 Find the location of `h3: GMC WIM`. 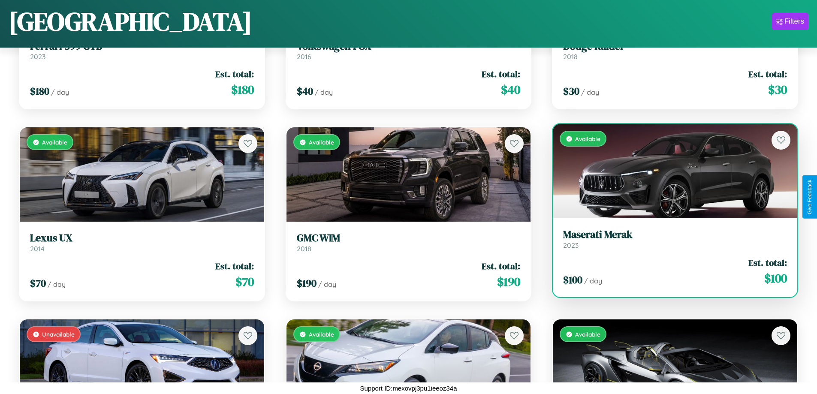

h3: GMC WIM is located at coordinates (409, 238).